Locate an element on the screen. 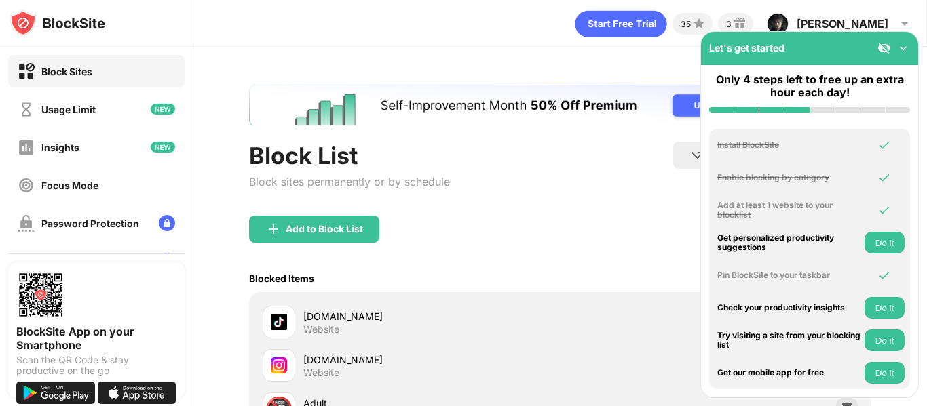 The image size is (927, 406). div: Let's get started is located at coordinates (746, 47).